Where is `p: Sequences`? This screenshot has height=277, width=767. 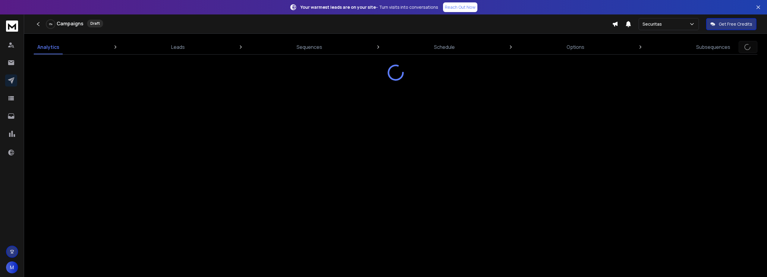
p: Sequences is located at coordinates (309, 47).